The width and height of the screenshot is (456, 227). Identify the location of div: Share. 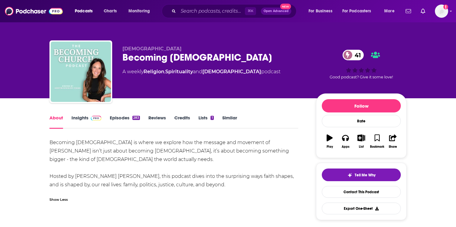
(393, 147).